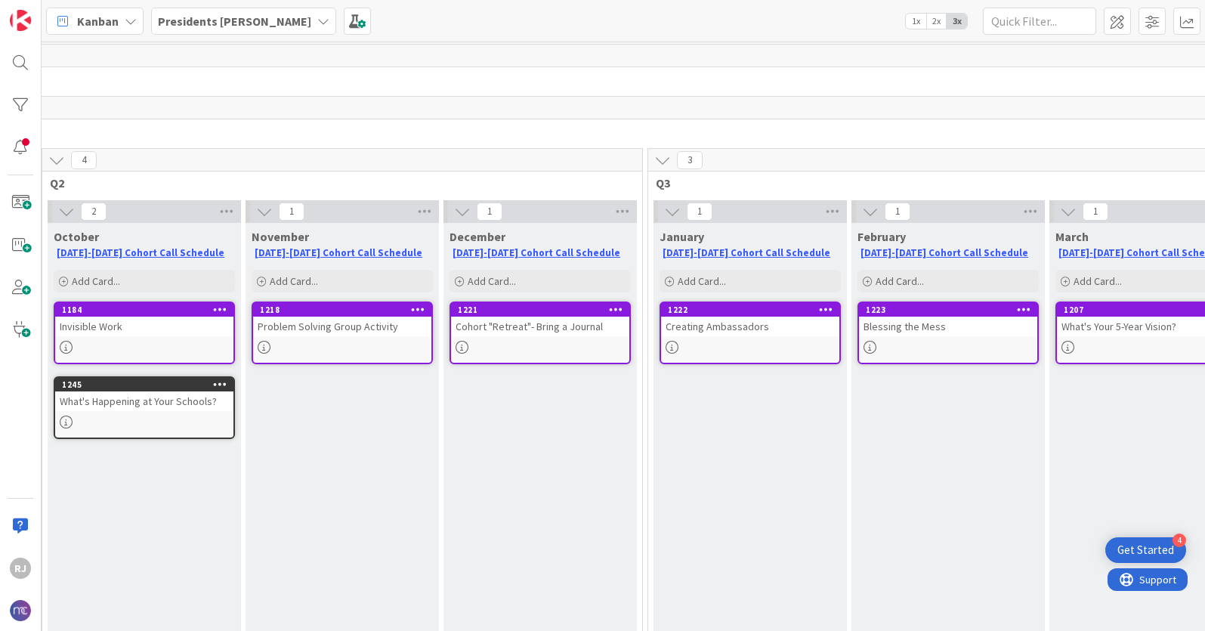 The image size is (1205, 631). What do you see at coordinates (144, 394) in the screenshot?
I see `div: 1245What's Happening at Your Schools?` at bounding box center [144, 394].